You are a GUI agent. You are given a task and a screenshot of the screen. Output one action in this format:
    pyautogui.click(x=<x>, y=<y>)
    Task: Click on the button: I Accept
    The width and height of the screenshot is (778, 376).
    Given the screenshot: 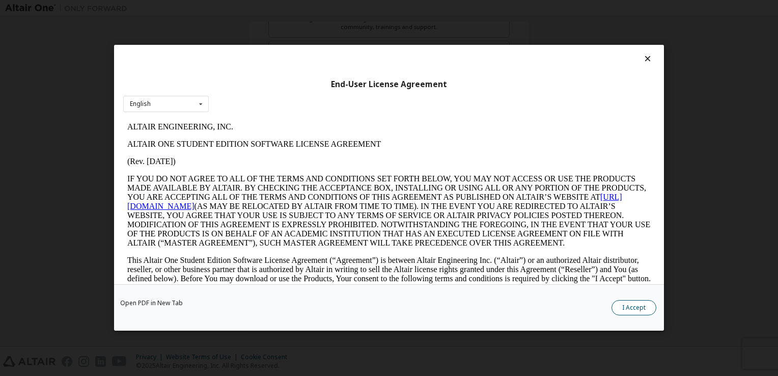 What is the action you would take?
    pyautogui.click(x=634, y=308)
    